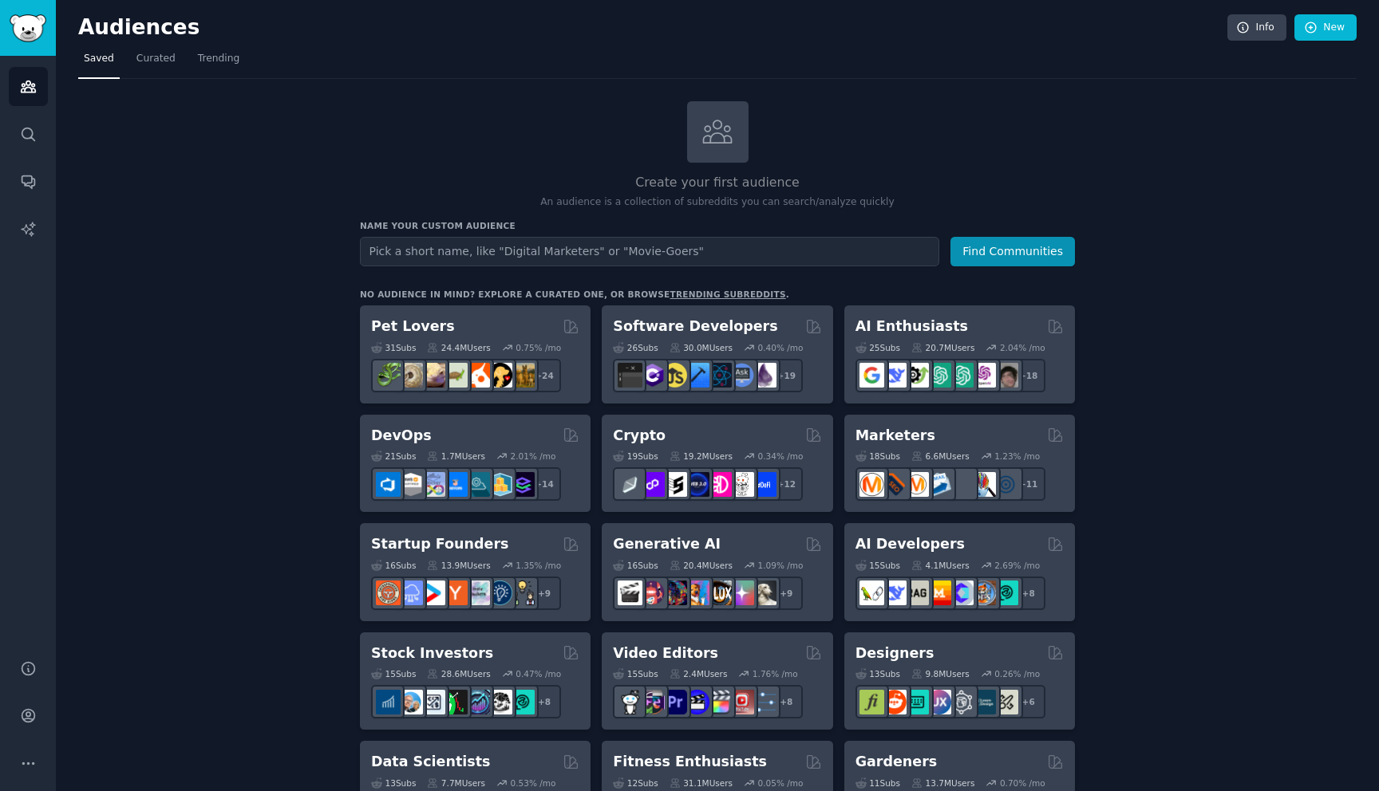 The height and width of the screenshot is (791, 1379). Describe the element at coordinates (544, 484) in the screenshot. I see `div: + 14` at that location.